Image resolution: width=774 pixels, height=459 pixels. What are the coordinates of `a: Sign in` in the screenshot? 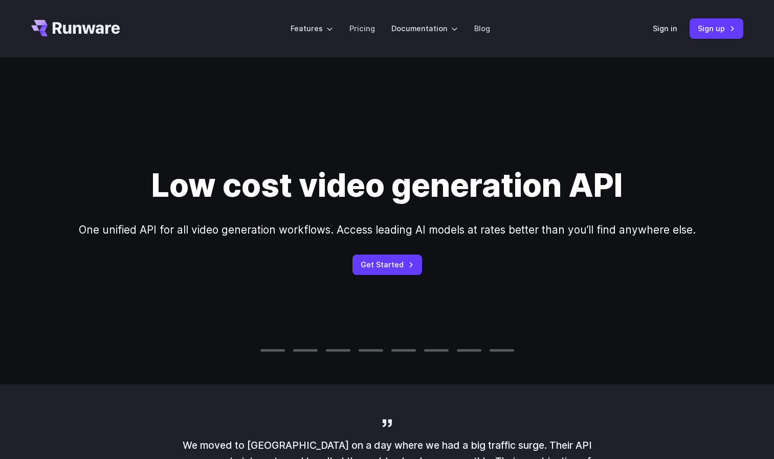 It's located at (665, 28).